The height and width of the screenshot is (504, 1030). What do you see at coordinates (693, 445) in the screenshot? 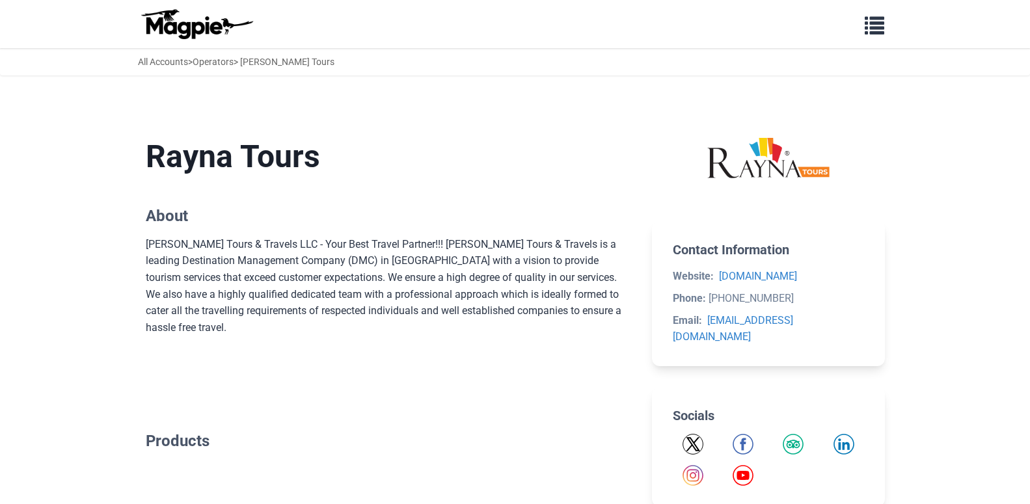
I see `img: Twitter icon` at bounding box center [693, 445].